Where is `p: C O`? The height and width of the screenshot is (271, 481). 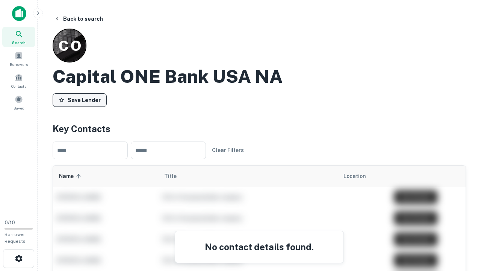
p: C O is located at coordinates (70, 45).